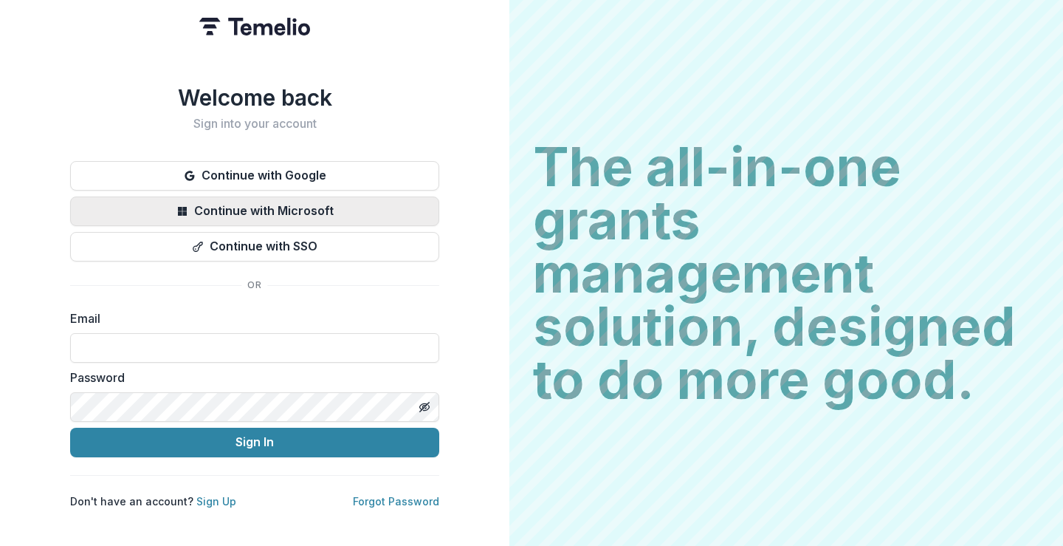 This screenshot has height=546, width=1063. I want to click on a: Sign Up, so click(216, 501).